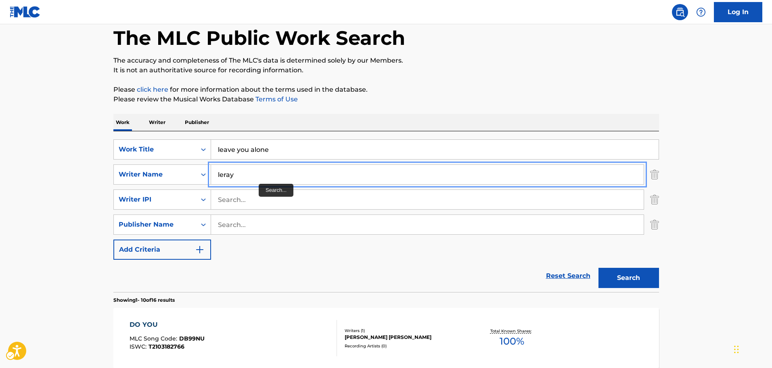  I want to click on span: ISWC :, so click(139, 346).